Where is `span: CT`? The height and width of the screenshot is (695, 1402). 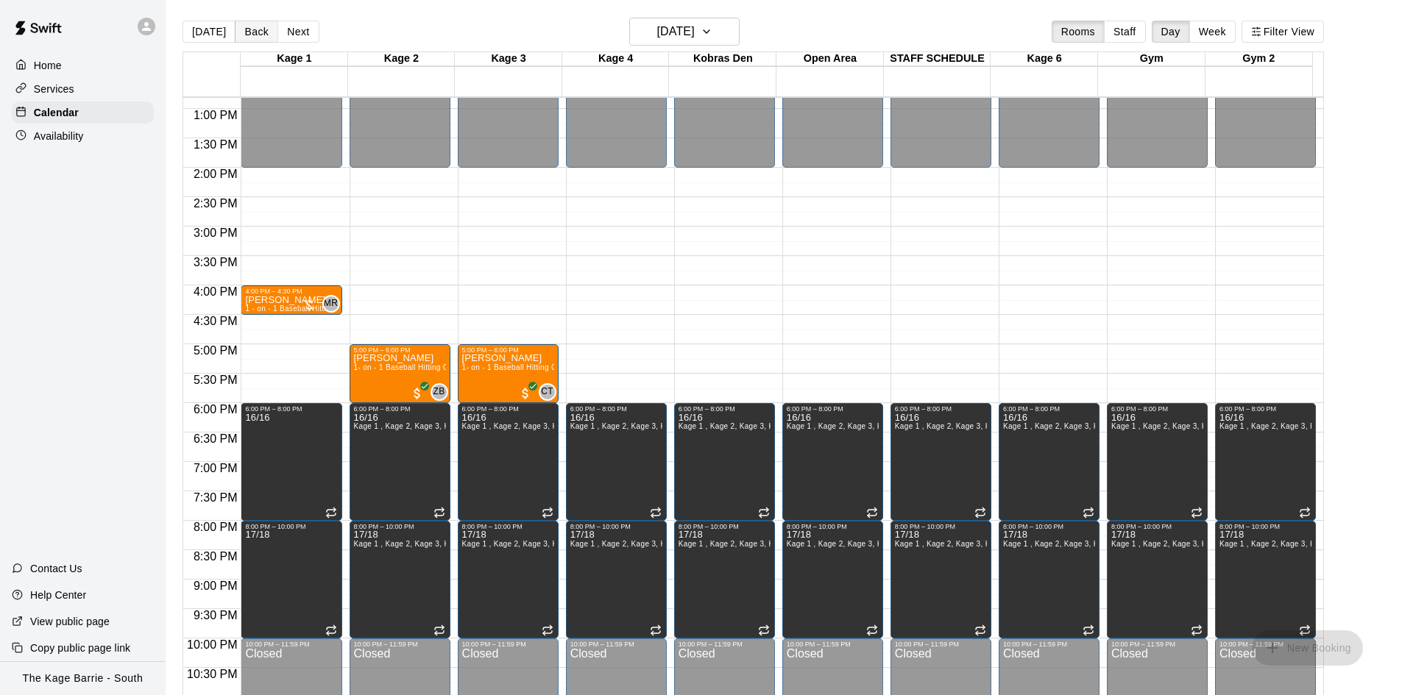
span: CT is located at coordinates (547, 392).